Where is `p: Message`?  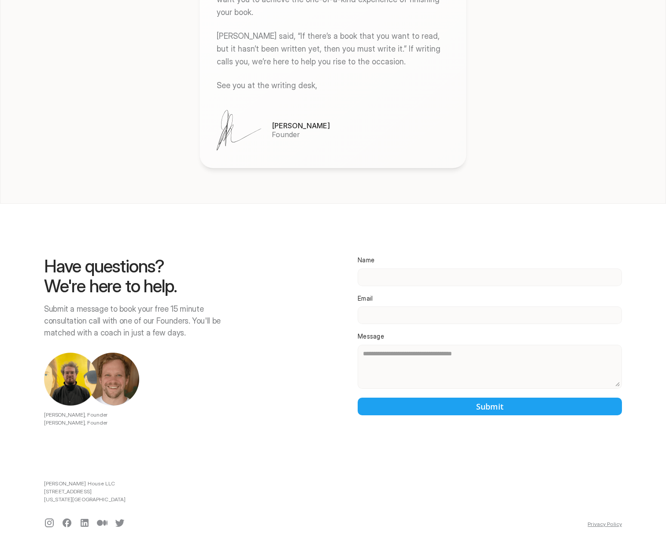 p: Message is located at coordinates (371, 336).